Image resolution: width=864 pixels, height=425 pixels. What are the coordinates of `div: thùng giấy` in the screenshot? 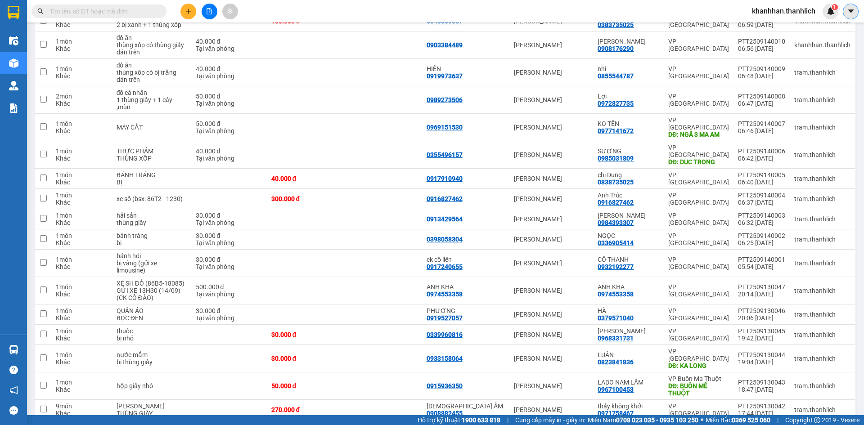 It's located at (152, 223).